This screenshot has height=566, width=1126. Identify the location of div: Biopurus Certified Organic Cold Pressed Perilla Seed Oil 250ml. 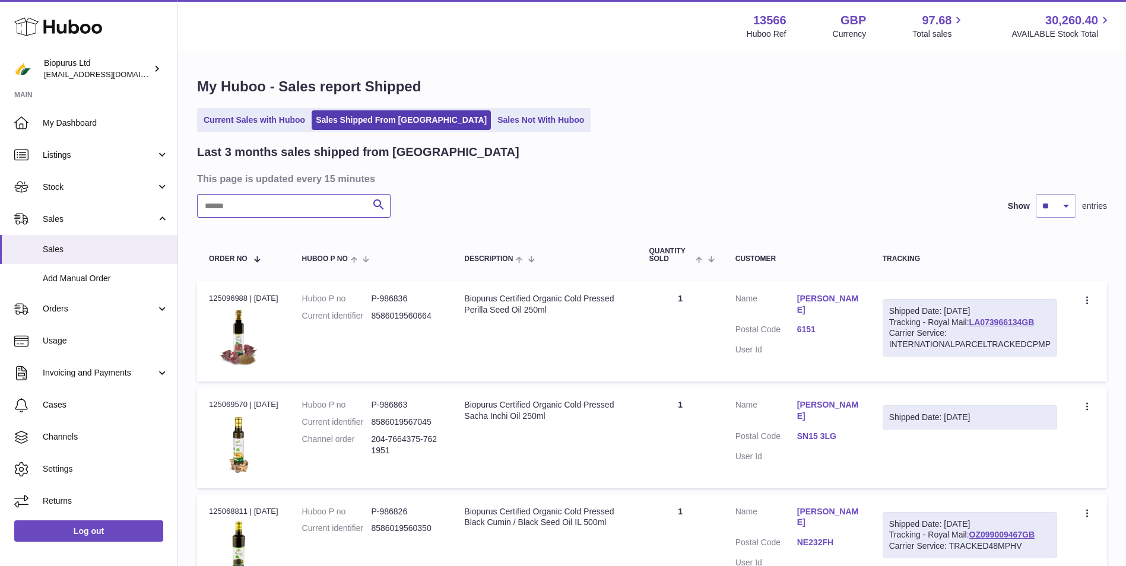
(544, 304).